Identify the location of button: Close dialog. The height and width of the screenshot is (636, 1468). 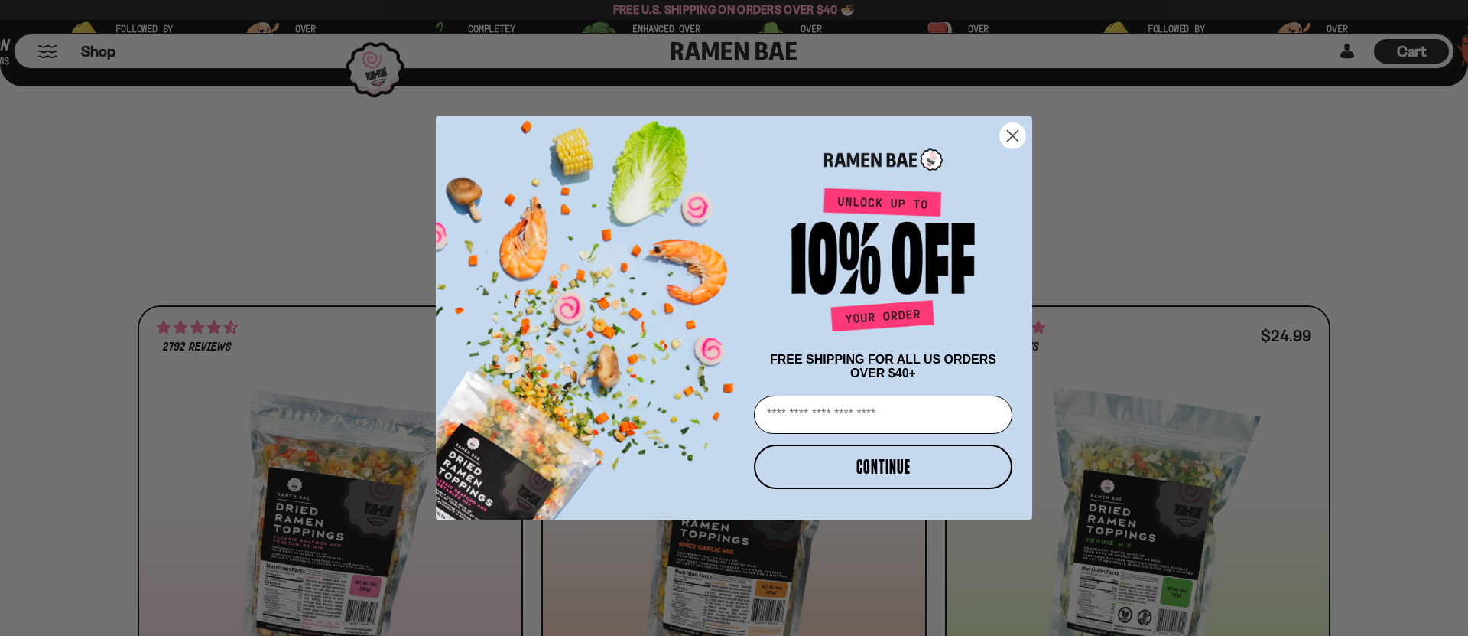
(1013, 135).